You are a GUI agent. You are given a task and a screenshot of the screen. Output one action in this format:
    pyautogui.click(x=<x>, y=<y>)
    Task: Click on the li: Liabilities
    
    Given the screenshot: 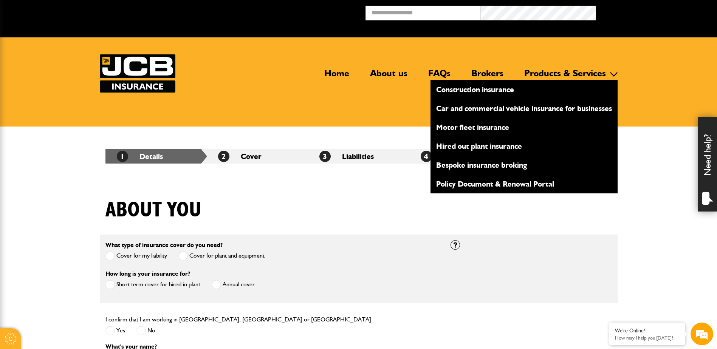 What is the action you would take?
    pyautogui.click(x=359, y=156)
    